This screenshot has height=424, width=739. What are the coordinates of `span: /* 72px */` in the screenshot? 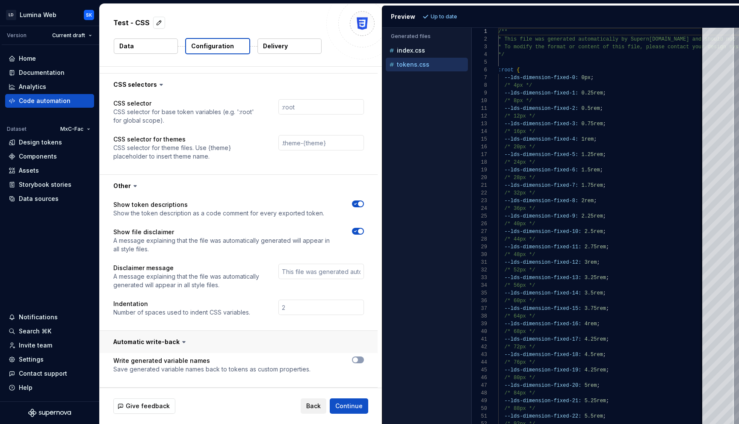 It's located at (520, 347).